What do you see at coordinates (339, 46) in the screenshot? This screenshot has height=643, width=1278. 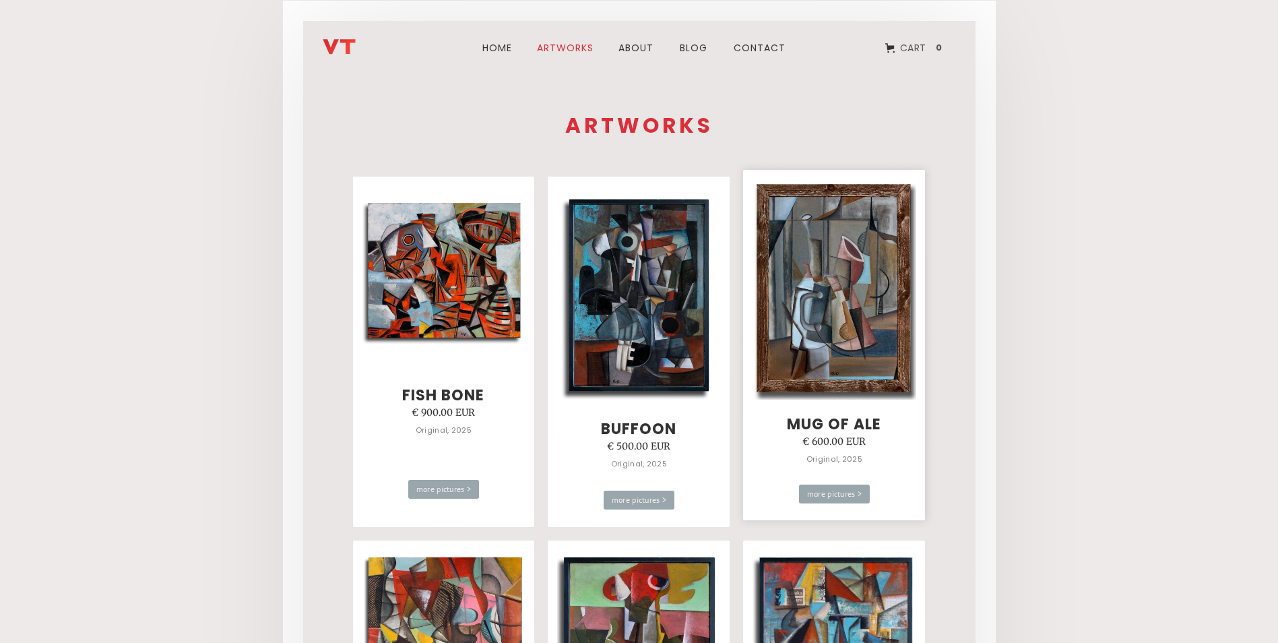 I see `img: Vladimir Titov` at bounding box center [339, 46].